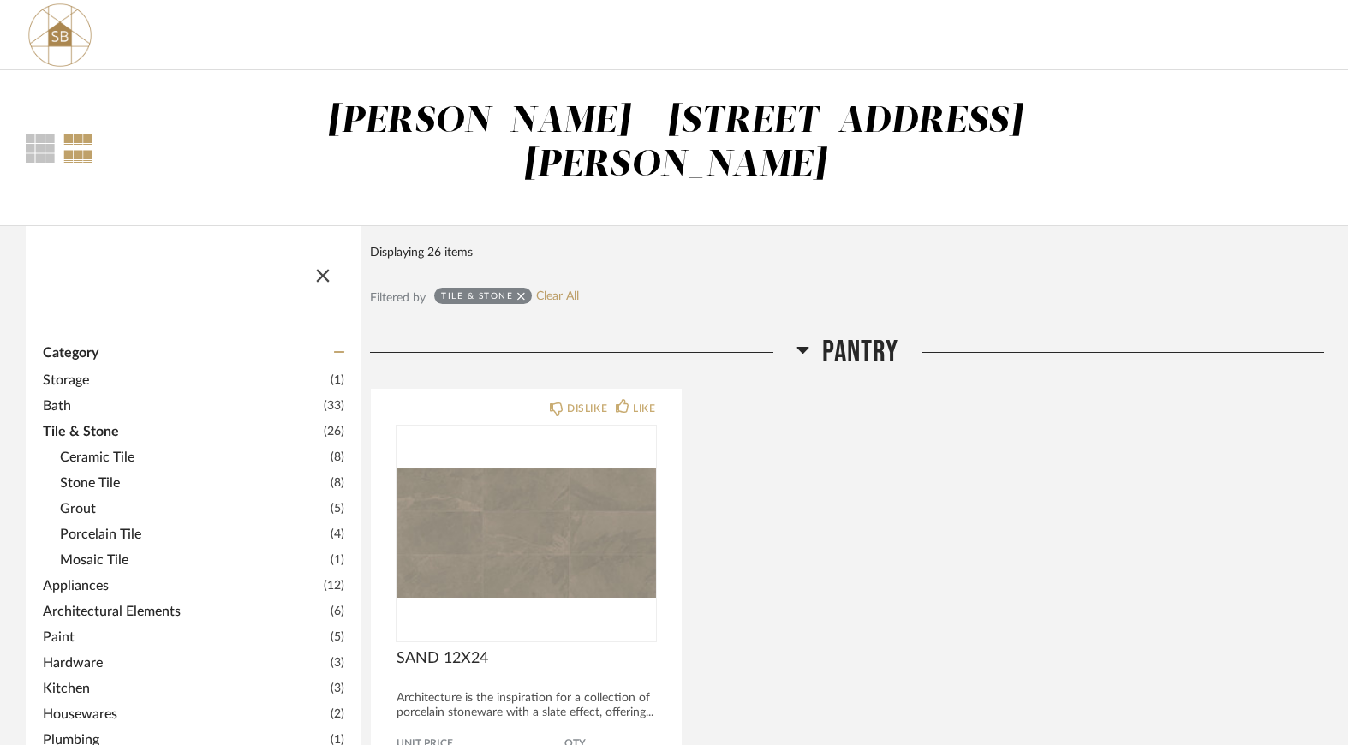  Describe the element at coordinates (843, 253) in the screenshot. I see `div: Displaying 26 items` at that location.